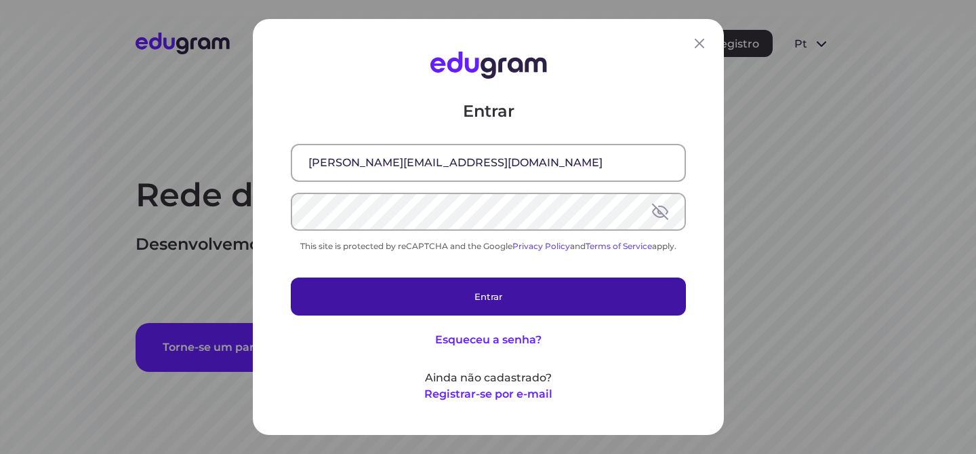 The image size is (976, 454). I want to click on button: Esqueceu a senha?, so click(488, 340).